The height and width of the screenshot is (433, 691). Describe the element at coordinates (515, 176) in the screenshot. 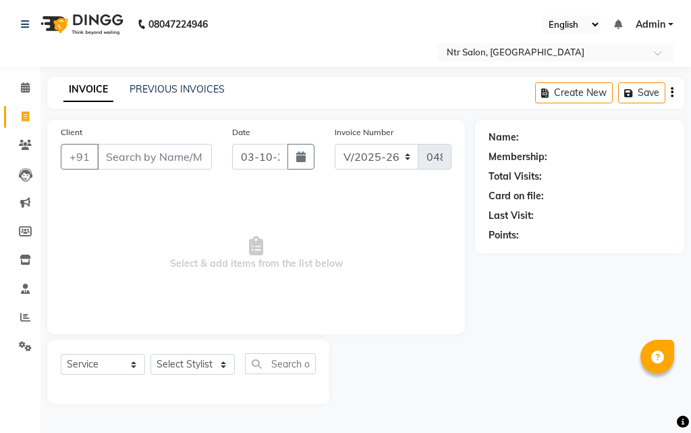

I see `div: Total Visits:` at that location.